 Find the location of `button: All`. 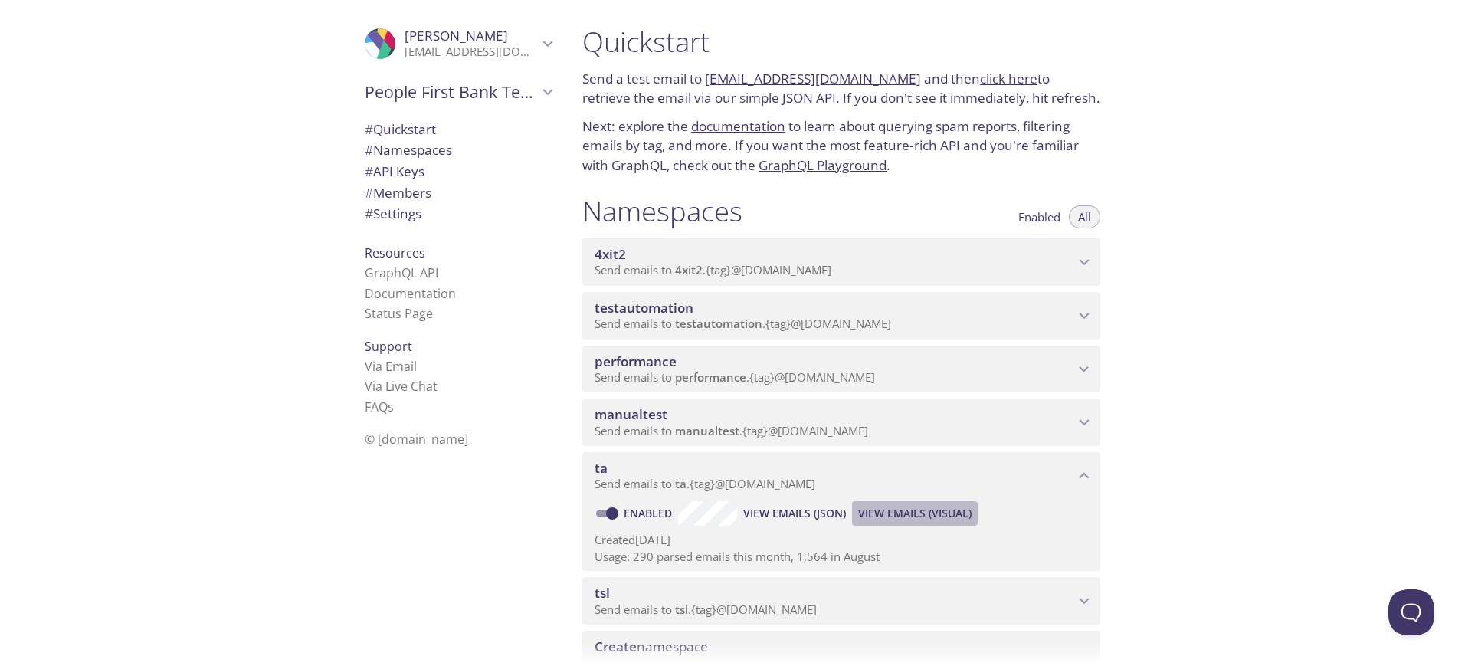

button: All is located at coordinates (1084, 217).